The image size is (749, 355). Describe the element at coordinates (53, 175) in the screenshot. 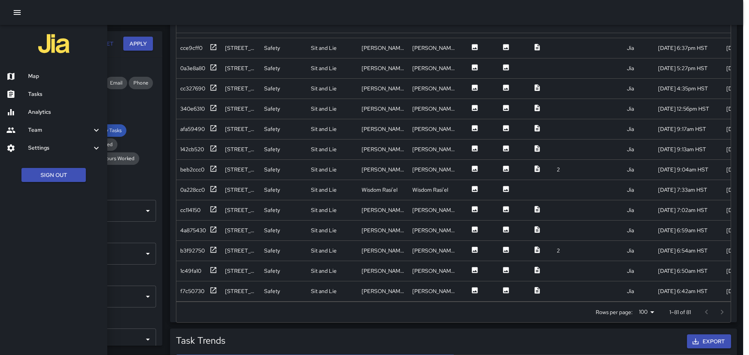

I see `button: Sign Out` at that location.